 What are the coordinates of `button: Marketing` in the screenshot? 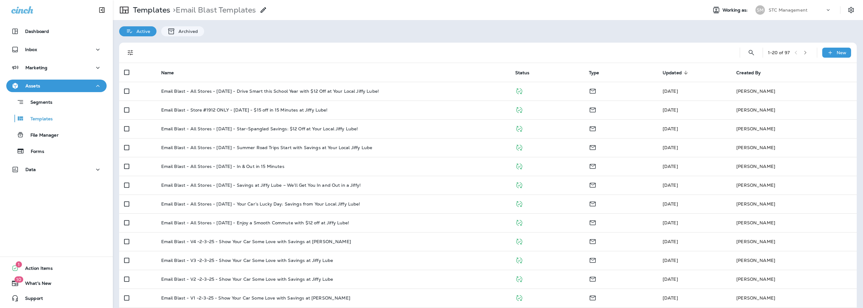 It's located at (56, 68).